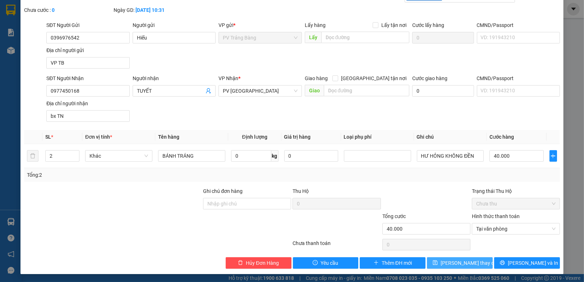 Image resolution: width=584 pixels, height=282 pixels. Describe the element at coordinates (301, 191) in the screenshot. I see `span: Thu Hộ` at that location.